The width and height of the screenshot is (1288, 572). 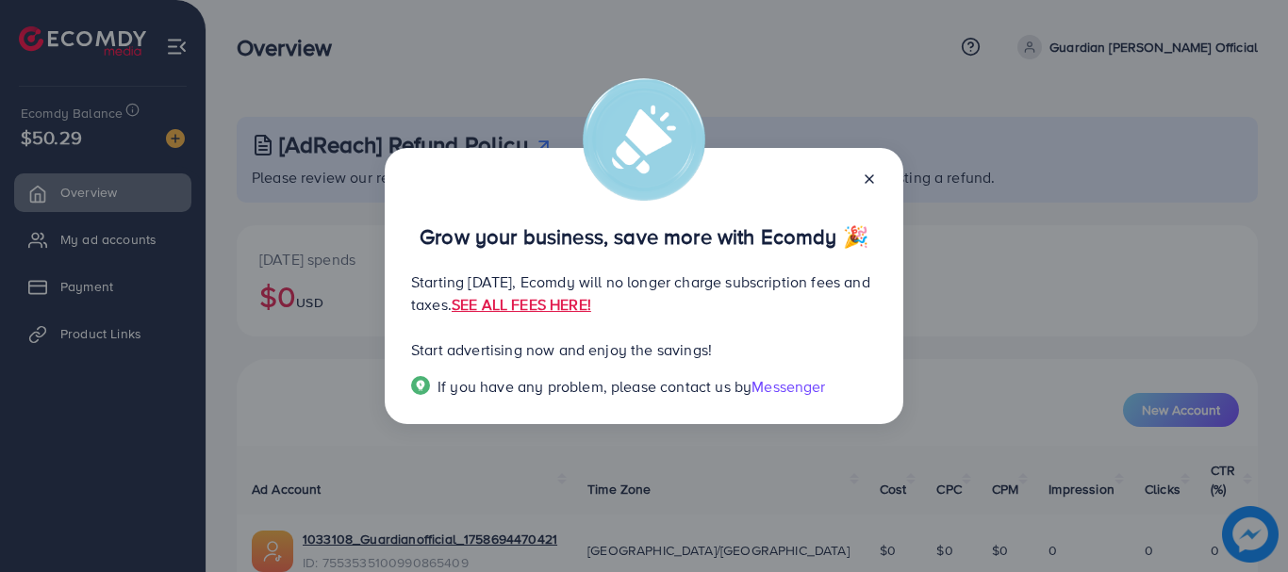 I want to click on p: Start advertising now and enjoy the savings!, so click(x=644, y=350).